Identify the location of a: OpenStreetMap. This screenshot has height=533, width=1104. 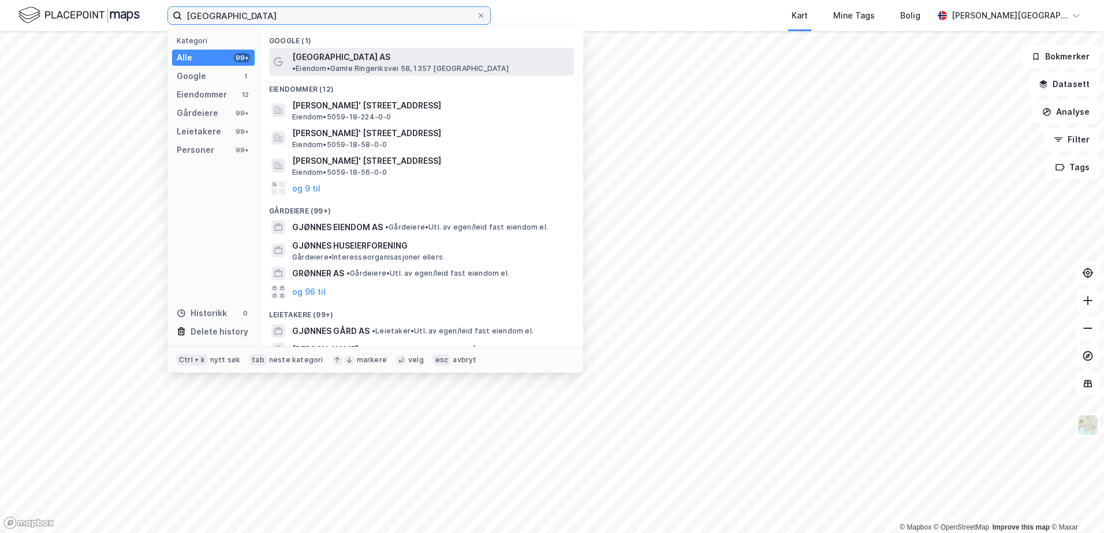
(961, 528).